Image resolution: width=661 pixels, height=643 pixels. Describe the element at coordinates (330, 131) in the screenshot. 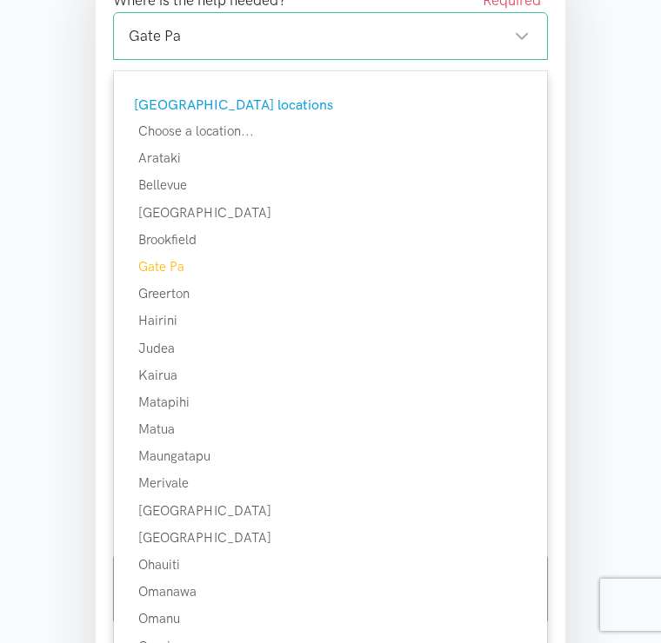

I see `div: Choose a location...` at that location.